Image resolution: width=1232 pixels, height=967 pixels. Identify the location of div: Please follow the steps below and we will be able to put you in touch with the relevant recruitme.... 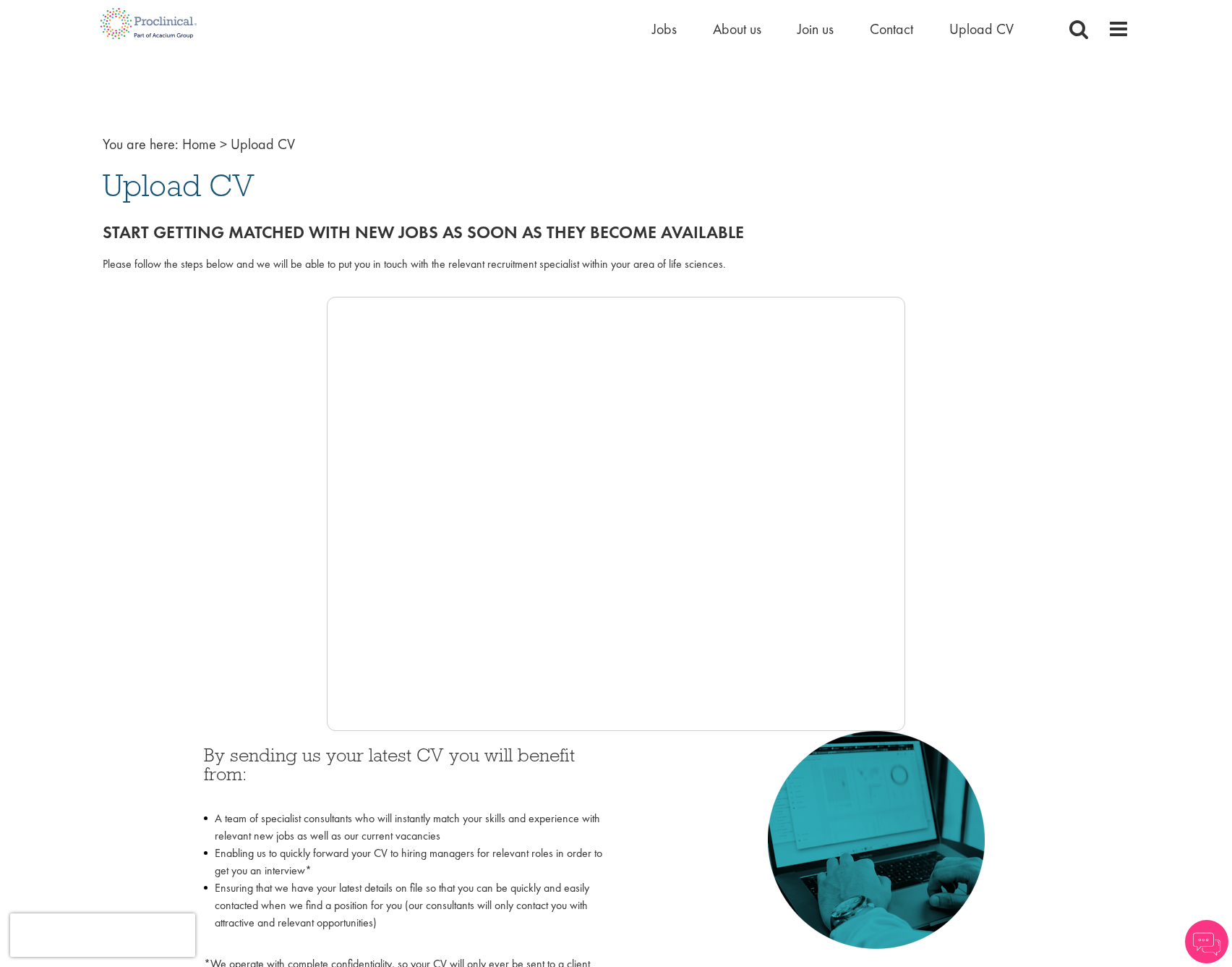
(616, 264).